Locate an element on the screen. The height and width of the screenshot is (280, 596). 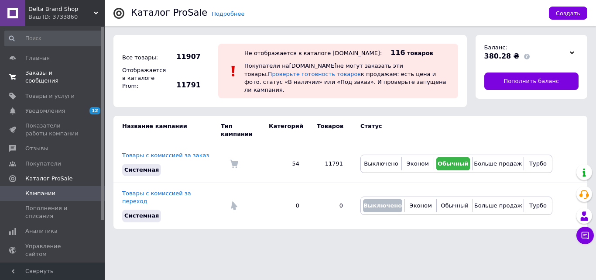
td: Категорий is located at coordinates (284, 130).